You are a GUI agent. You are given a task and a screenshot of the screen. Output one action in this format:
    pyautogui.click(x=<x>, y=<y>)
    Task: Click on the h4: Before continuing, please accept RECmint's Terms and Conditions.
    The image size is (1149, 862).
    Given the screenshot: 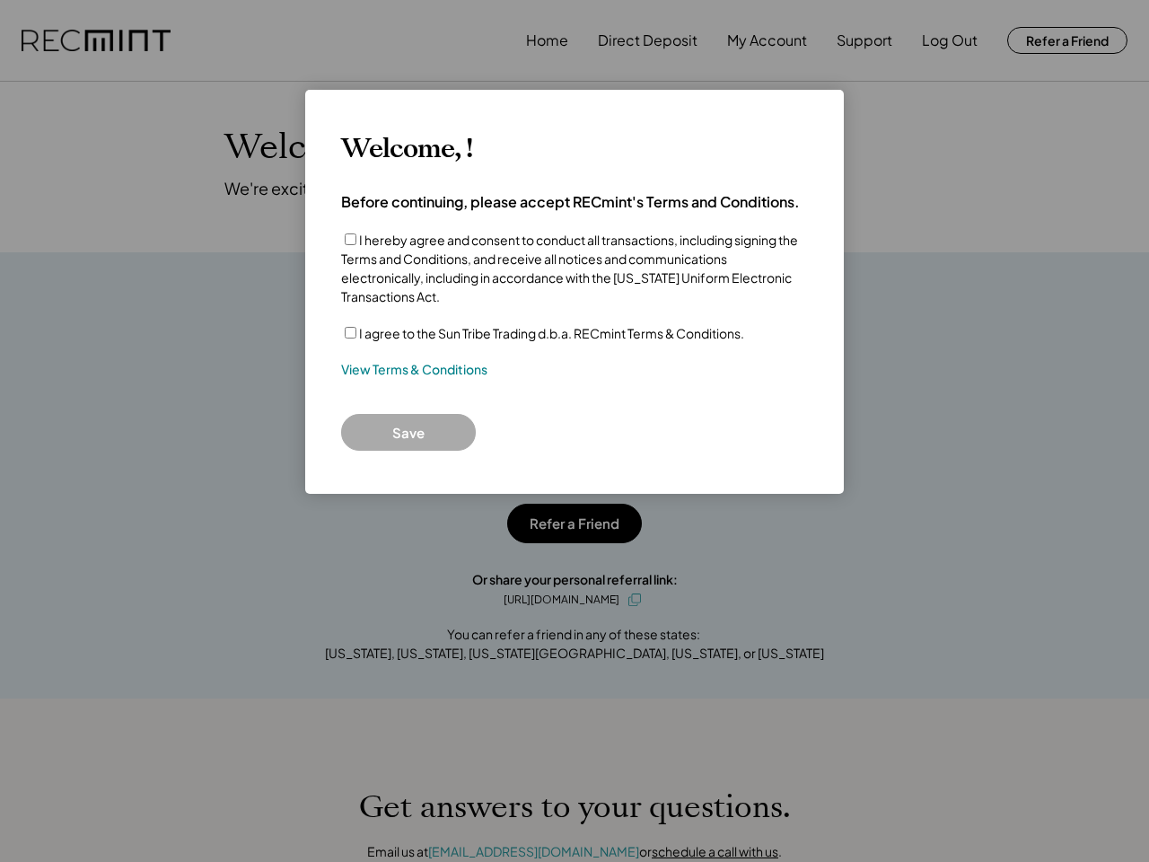 What is the action you would take?
    pyautogui.click(x=570, y=202)
    